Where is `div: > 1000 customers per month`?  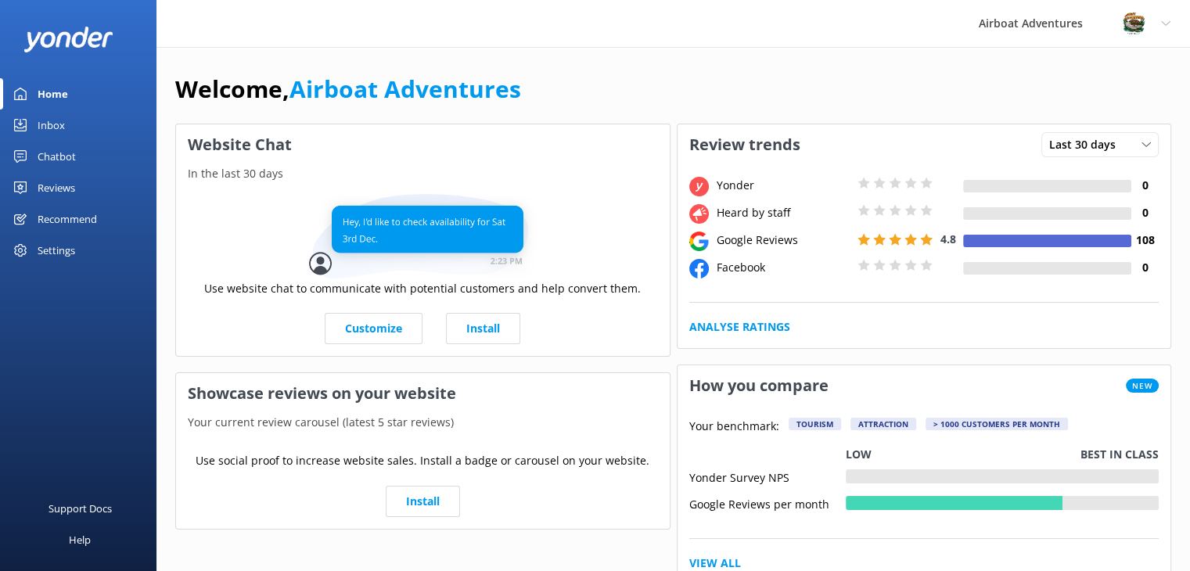
div: > 1000 customers per month is located at coordinates (996, 424).